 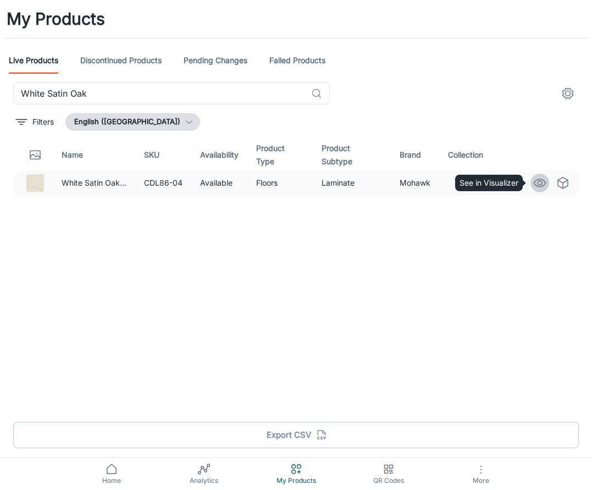 What do you see at coordinates (112, 481) in the screenshot?
I see `span: Home` at bounding box center [112, 481].